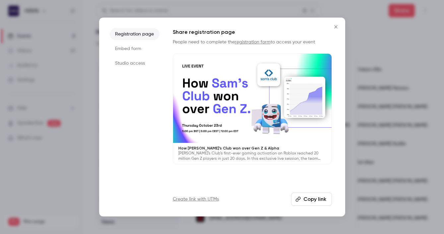 This screenshot has height=234, width=444. What do you see at coordinates (253, 42) in the screenshot?
I see `a: registration form` at bounding box center [253, 42].